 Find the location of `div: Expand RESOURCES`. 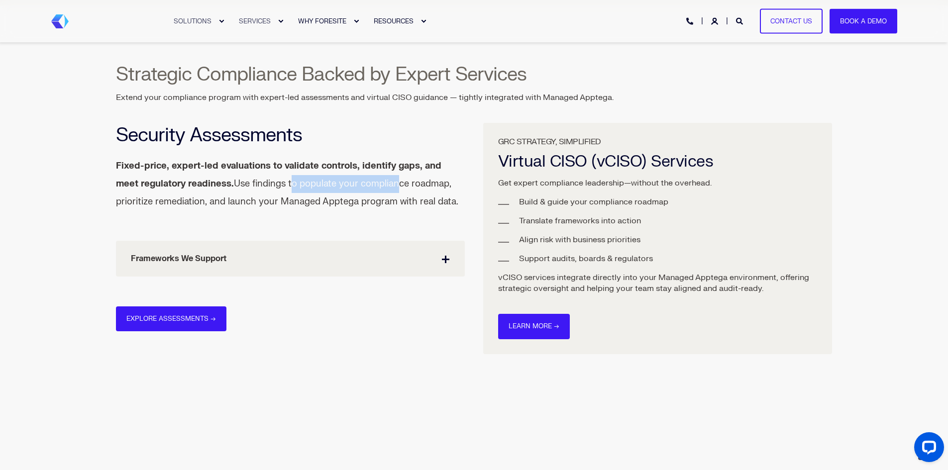

div: Expand RESOURCES is located at coordinates (423, 21).